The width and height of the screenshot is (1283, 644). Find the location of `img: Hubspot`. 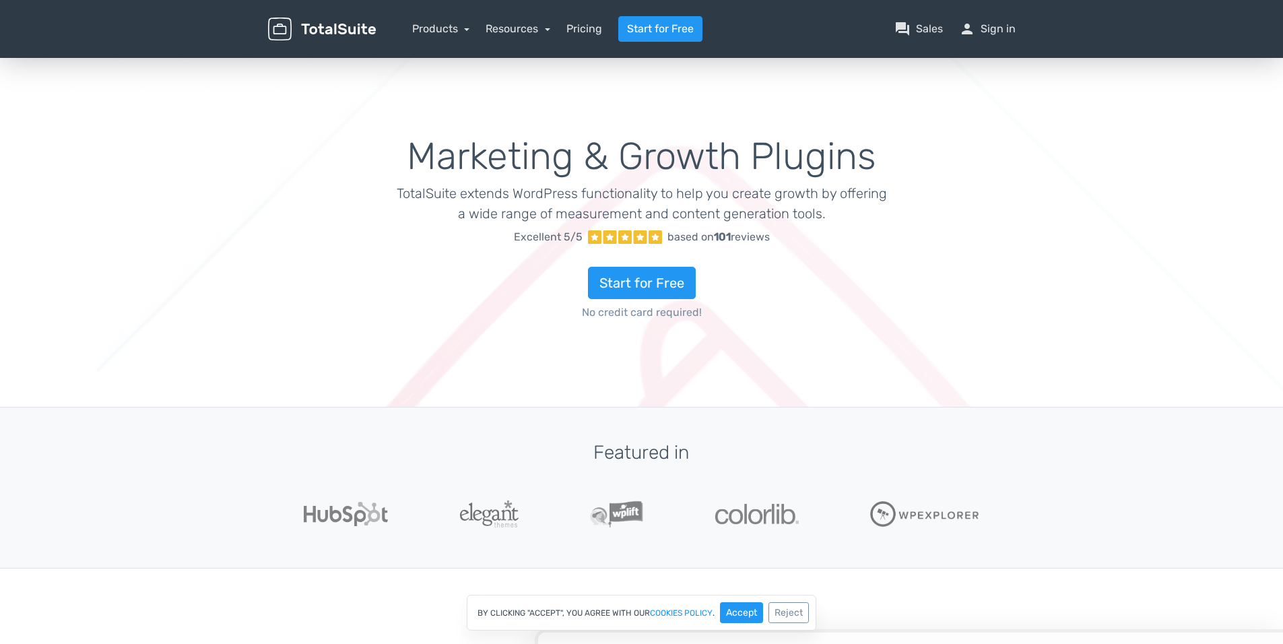

img: Hubspot is located at coordinates (346, 514).